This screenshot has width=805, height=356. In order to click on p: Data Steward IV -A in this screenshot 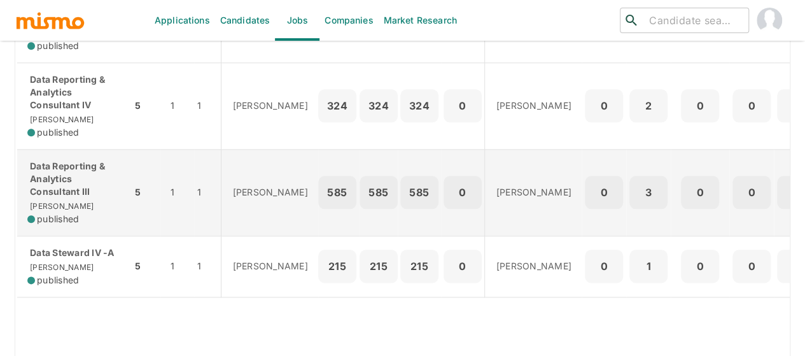, I will do `click(74, 253)`.